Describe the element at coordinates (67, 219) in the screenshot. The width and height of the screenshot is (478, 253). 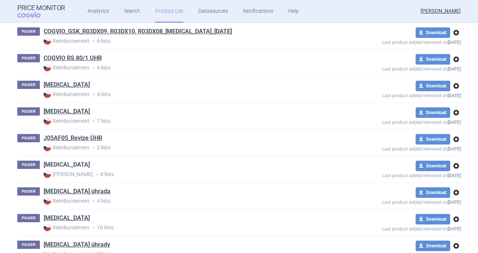
I see `h1: Lamictal` at that location.